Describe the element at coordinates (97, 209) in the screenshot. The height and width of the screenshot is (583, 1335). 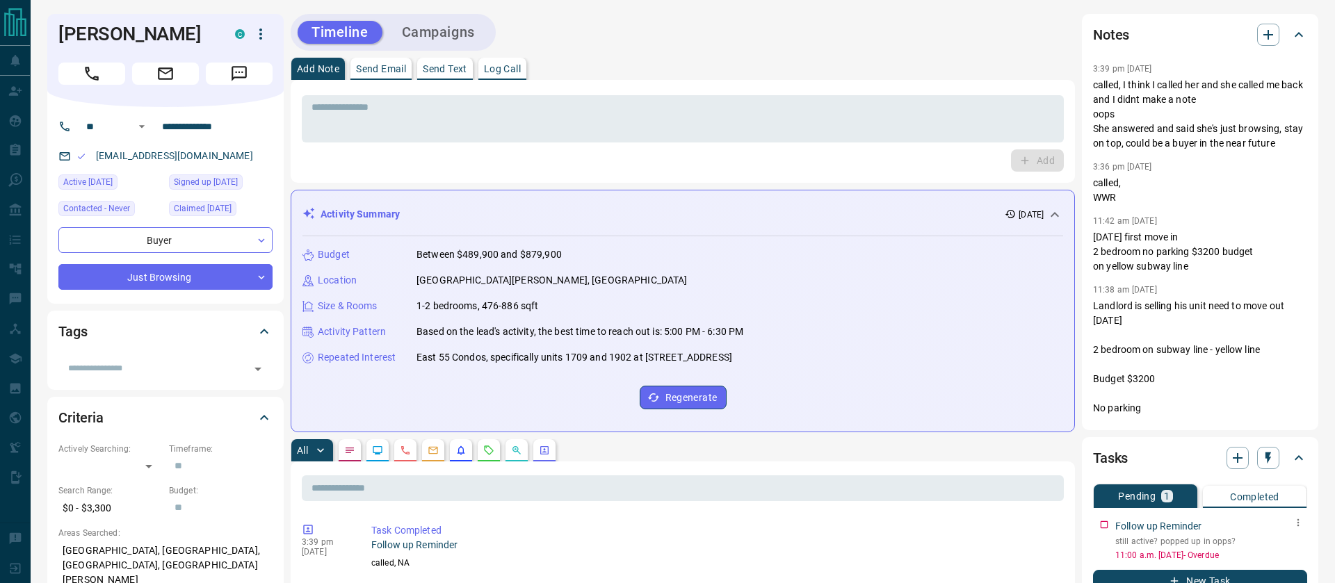
I see `span: Contacted - Never` at that location.